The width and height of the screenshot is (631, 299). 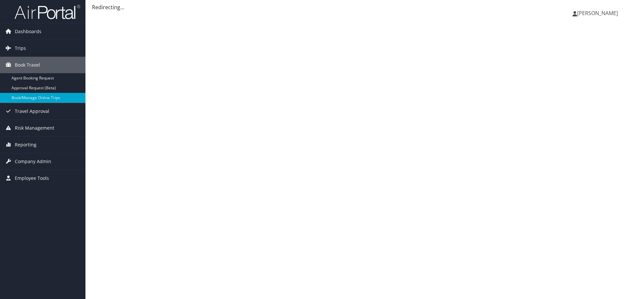 What do you see at coordinates (20, 48) in the screenshot?
I see `span: Trips` at bounding box center [20, 48].